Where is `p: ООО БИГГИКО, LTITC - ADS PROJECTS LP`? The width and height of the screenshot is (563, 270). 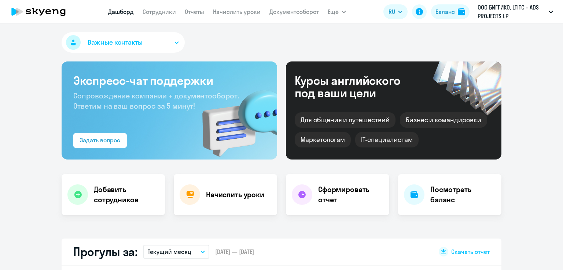
p: ООО БИГГИКО, LTITC - ADS PROJECTS LP is located at coordinates (512, 12).